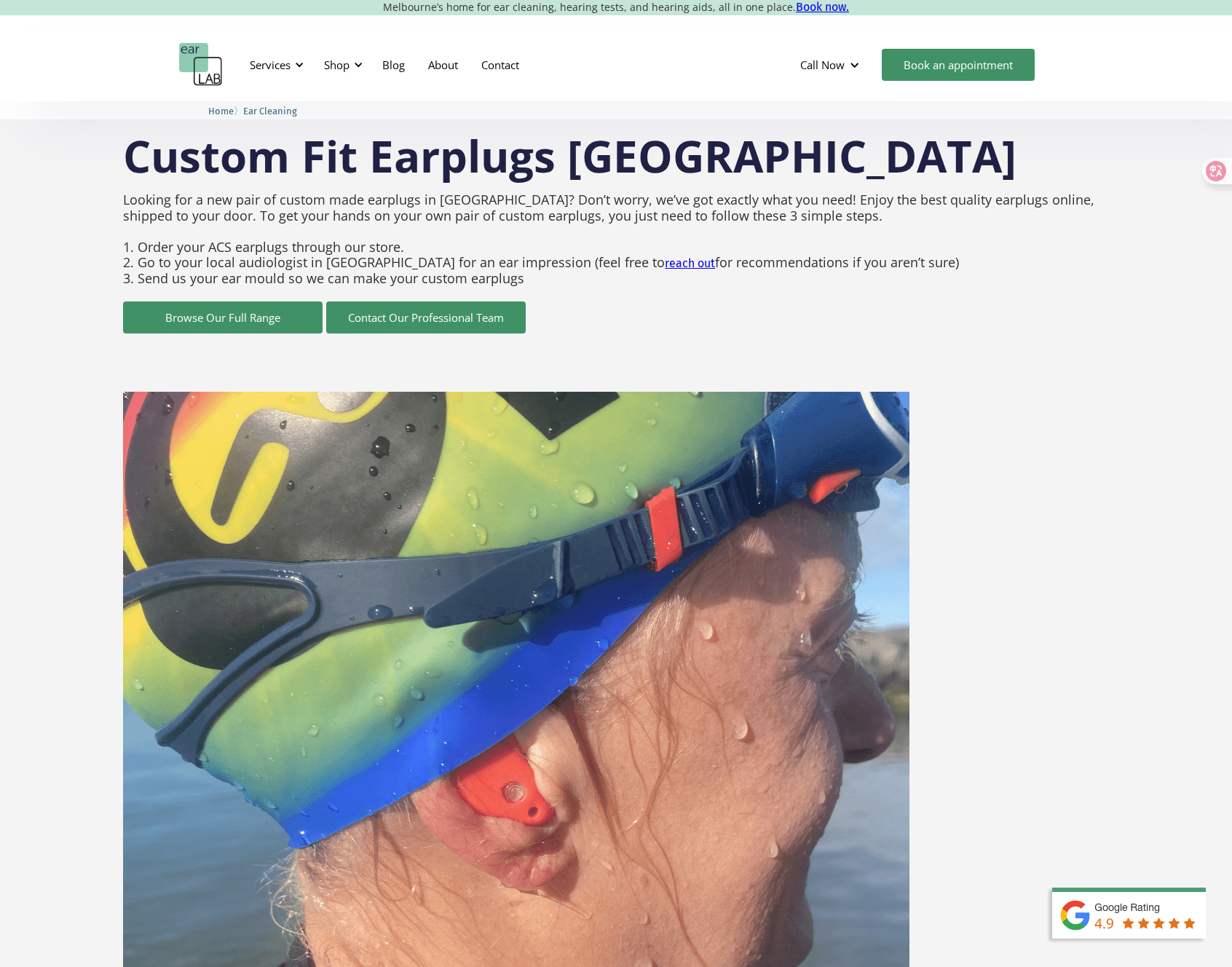 The image size is (1232, 967). Describe the element at coordinates (201, 65) in the screenshot. I see `a: home` at that location.